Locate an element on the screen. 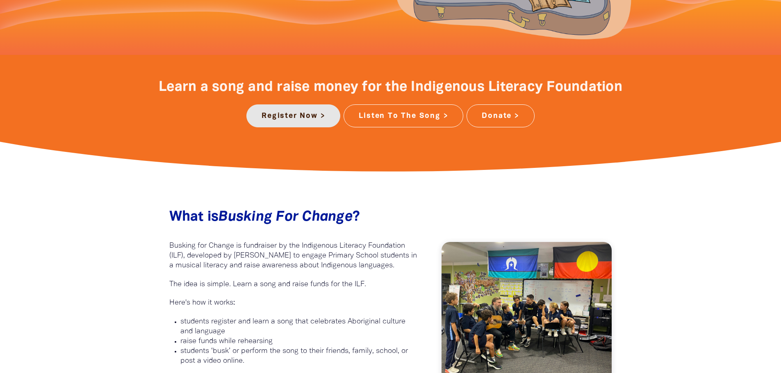 This screenshot has width=781, height=373. a: Register Now > is located at coordinates (293, 116).